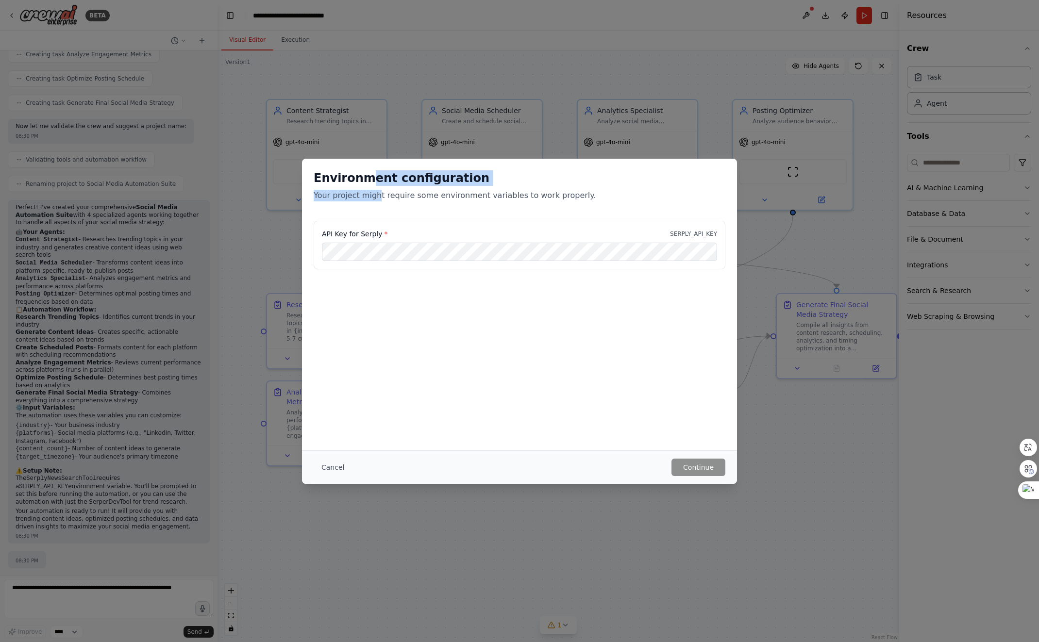 The height and width of the screenshot is (642, 1039). I want to click on button: Continue, so click(698, 468).